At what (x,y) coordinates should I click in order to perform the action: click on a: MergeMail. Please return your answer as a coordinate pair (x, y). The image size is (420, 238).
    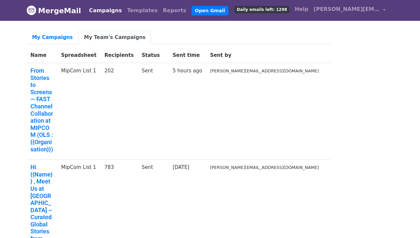
    Looking at the image, I should click on (54, 11).